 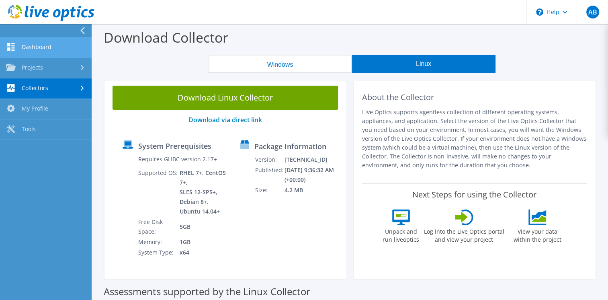 I want to click on label: System Prerequisites, so click(x=175, y=146).